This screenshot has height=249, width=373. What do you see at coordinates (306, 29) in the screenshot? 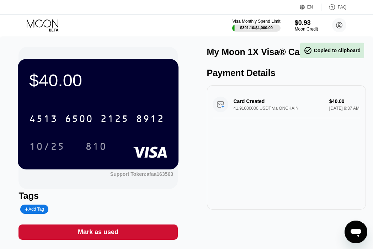
I see `div: Moon Credit` at bounding box center [306, 29].